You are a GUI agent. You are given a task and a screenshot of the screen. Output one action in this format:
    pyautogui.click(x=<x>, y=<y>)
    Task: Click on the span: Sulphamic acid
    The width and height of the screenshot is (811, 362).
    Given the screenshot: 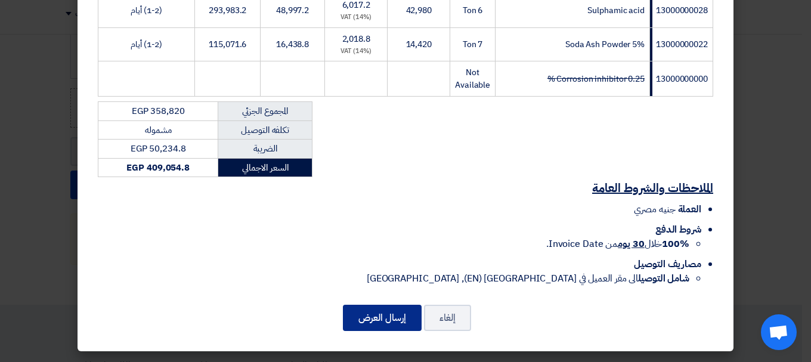 What is the action you would take?
    pyautogui.click(x=616, y=10)
    